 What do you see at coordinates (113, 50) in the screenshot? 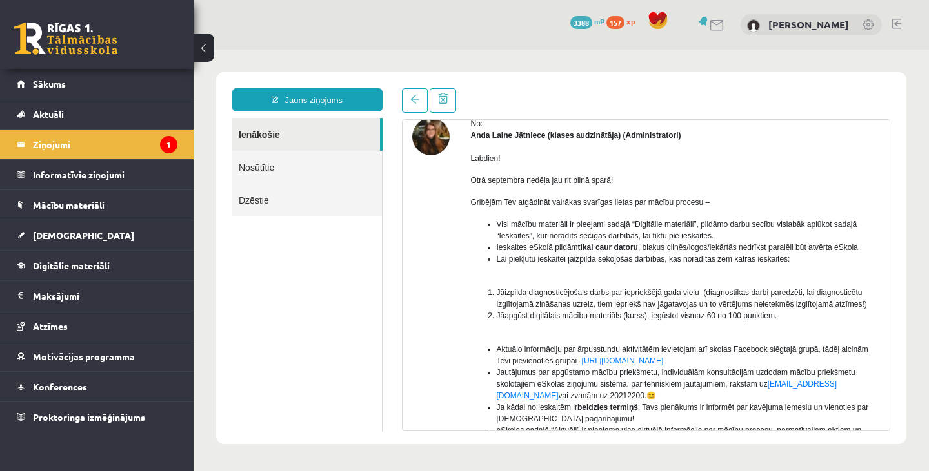
I see `a: Jauns ziņojums` at bounding box center [113, 50].